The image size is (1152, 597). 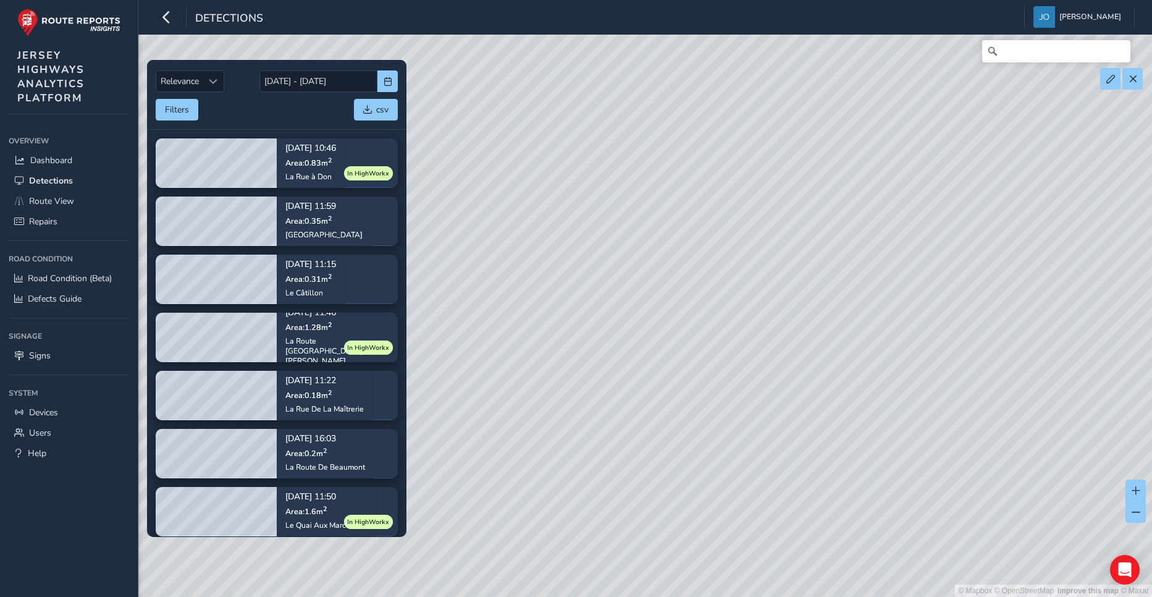 I want to click on button: csv, so click(x=376, y=109).